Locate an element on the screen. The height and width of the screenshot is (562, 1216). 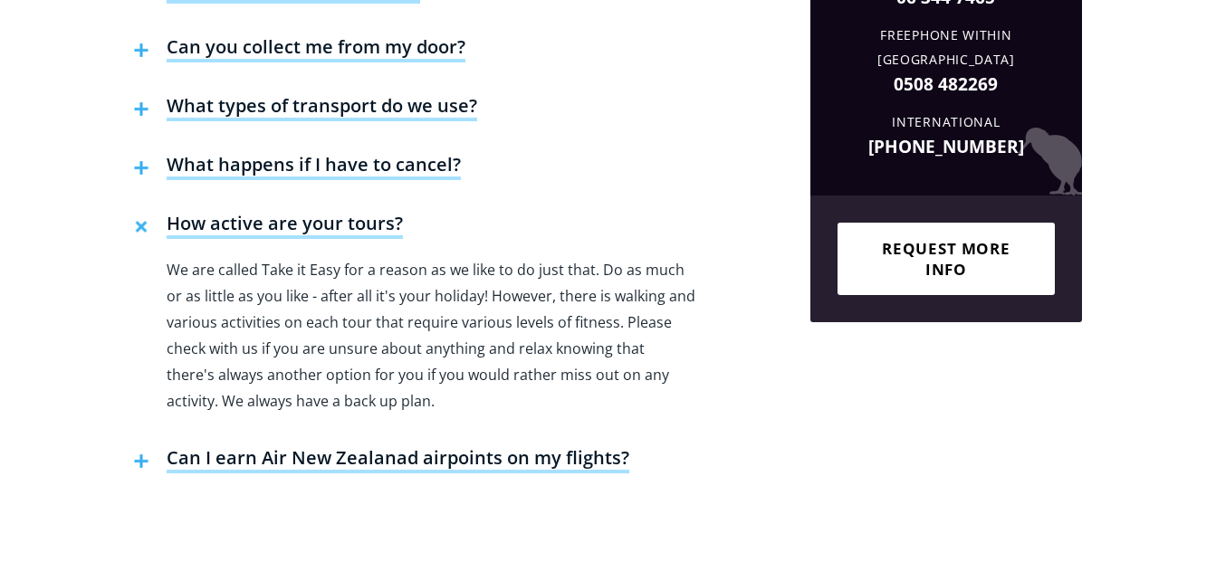
button: How active are your tours? is located at coordinates (268, 227).